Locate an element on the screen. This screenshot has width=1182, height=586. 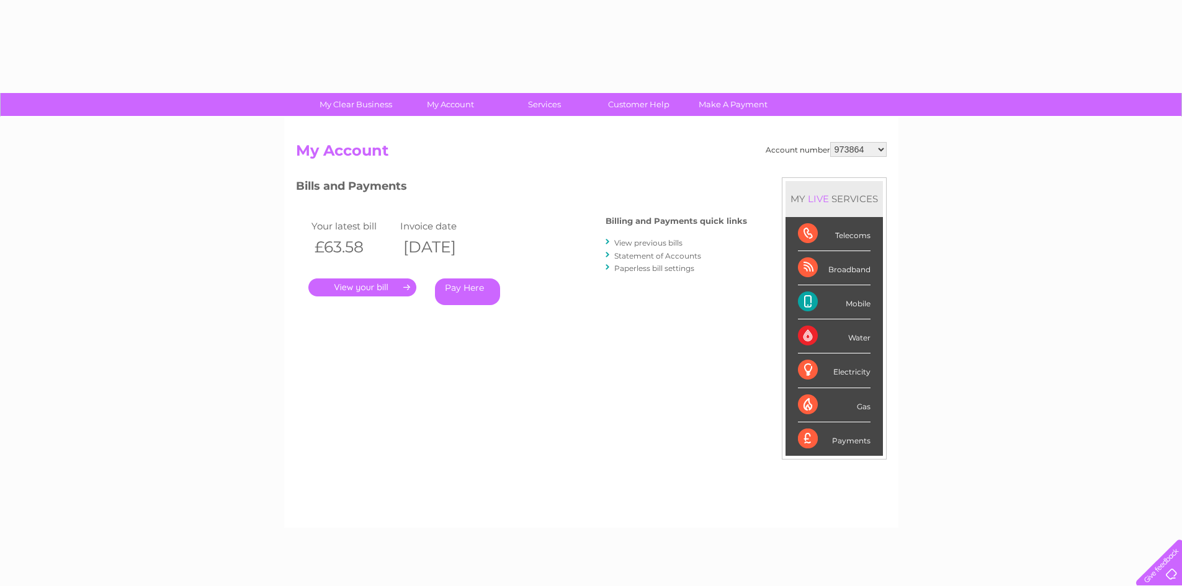
a: Customer Help is located at coordinates (639, 104).